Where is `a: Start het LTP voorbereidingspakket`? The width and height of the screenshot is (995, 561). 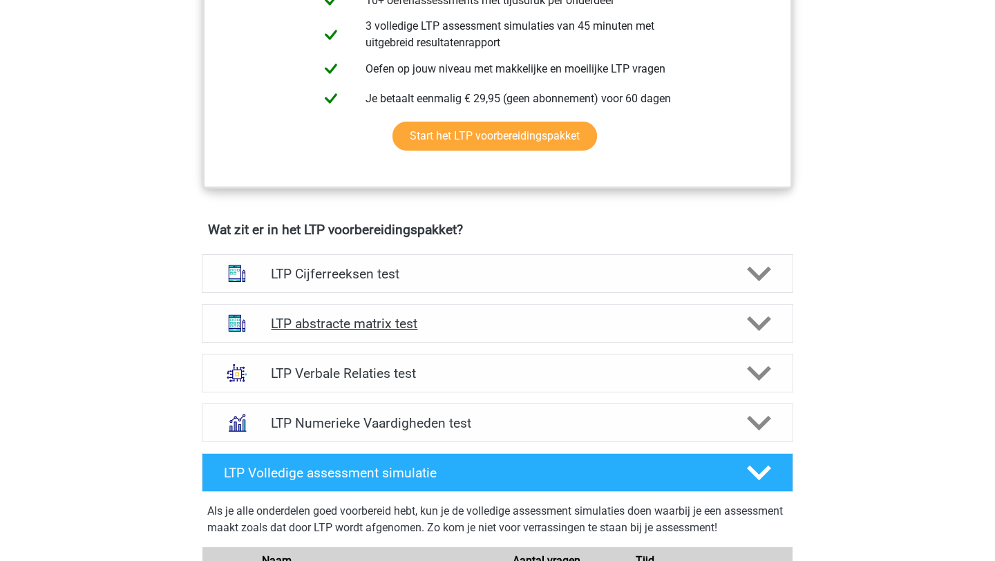
a: Start het LTP voorbereidingspakket is located at coordinates (495, 136).